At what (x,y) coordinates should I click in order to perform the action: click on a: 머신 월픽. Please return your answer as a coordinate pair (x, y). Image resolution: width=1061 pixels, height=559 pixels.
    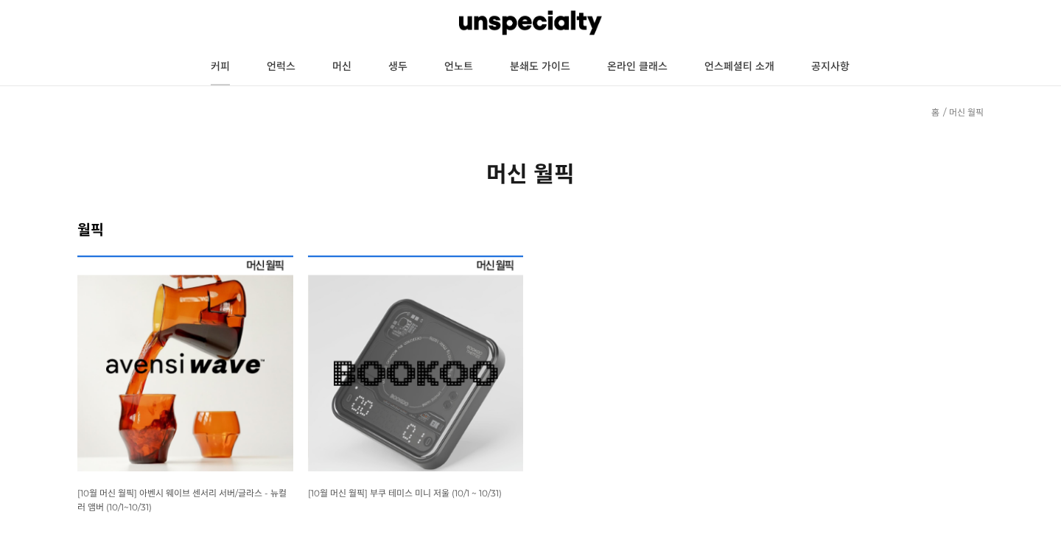
    Looking at the image, I should click on (966, 112).